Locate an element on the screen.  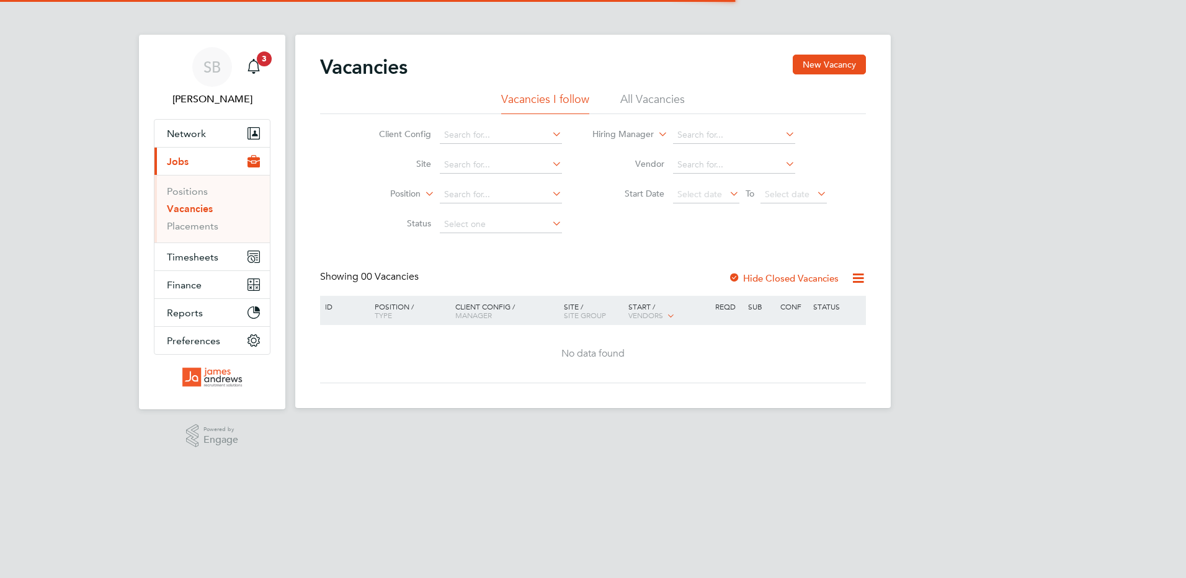
a: Vacancies is located at coordinates (190, 208).